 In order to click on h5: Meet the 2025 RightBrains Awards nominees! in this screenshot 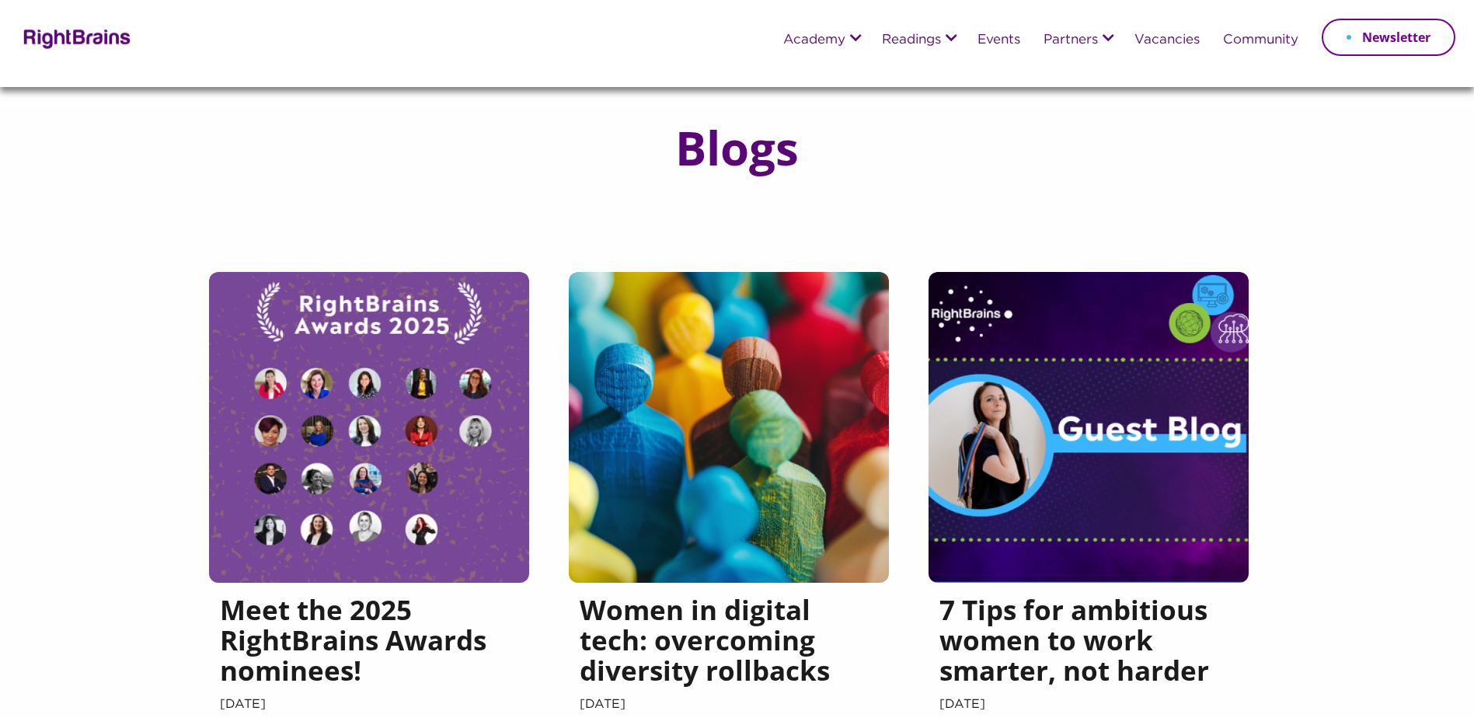, I will do `click(369, 643)`.